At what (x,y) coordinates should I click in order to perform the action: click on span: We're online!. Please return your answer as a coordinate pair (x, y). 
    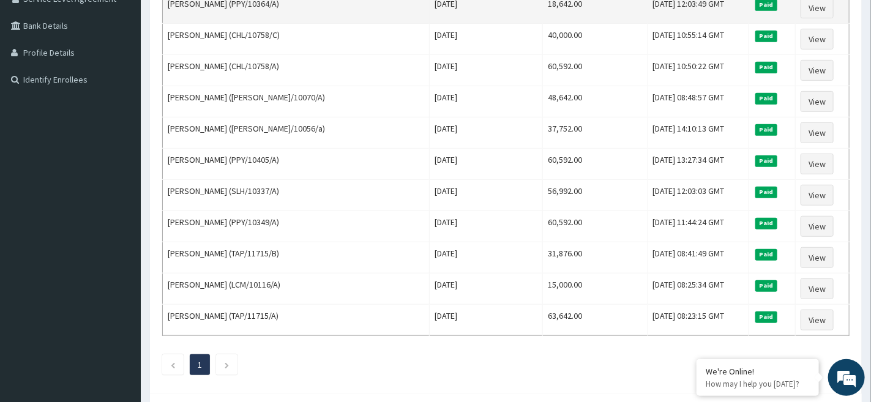
    Looking at the image, I should click on (120, 184).